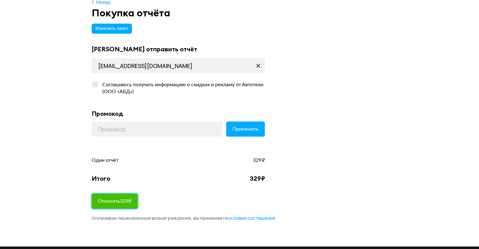  What do you see at coordinates (178, 66) in the screenshot?
I see `input: Адрес почты` at bounding box center [178, 66].